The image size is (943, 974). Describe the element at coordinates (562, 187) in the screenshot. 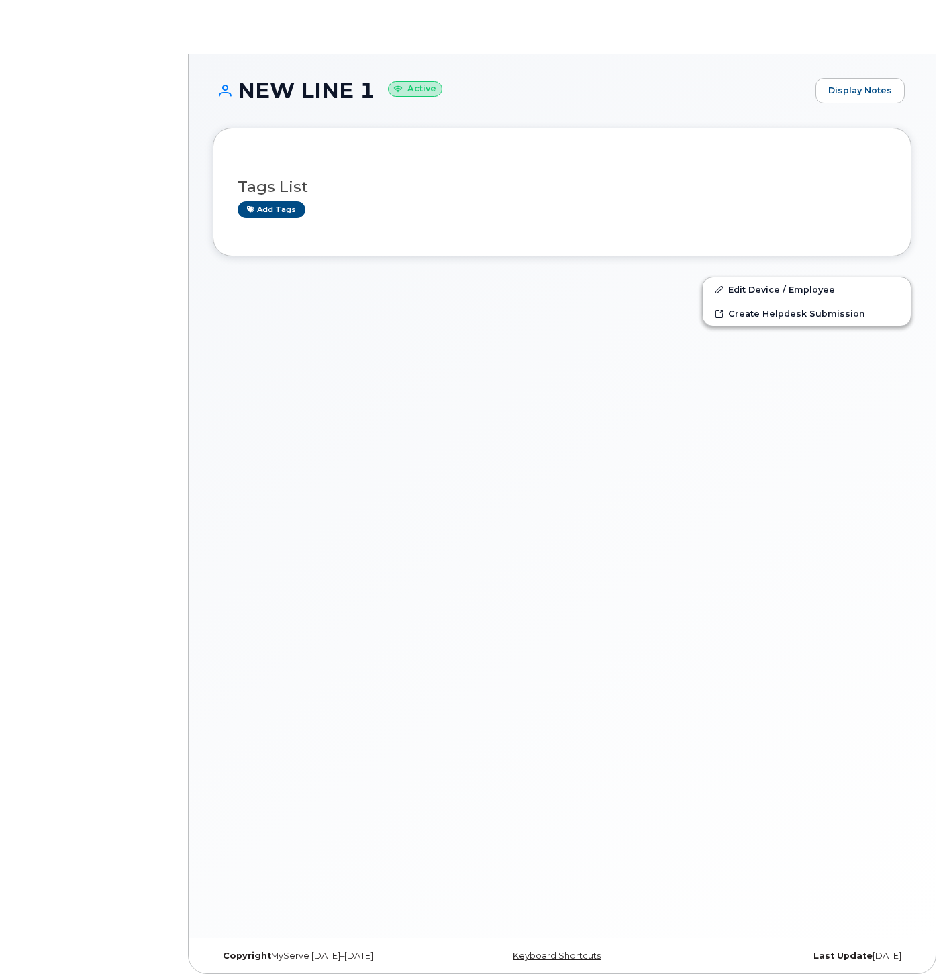

I see `h3: Tags List` at that location.